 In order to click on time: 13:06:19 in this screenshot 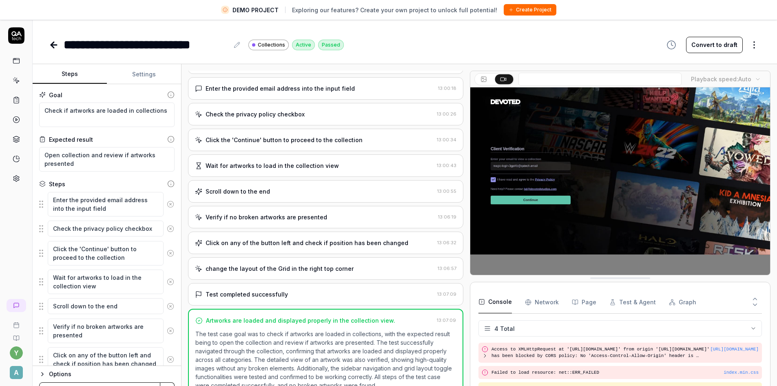, I will do `click(447, 217)`.